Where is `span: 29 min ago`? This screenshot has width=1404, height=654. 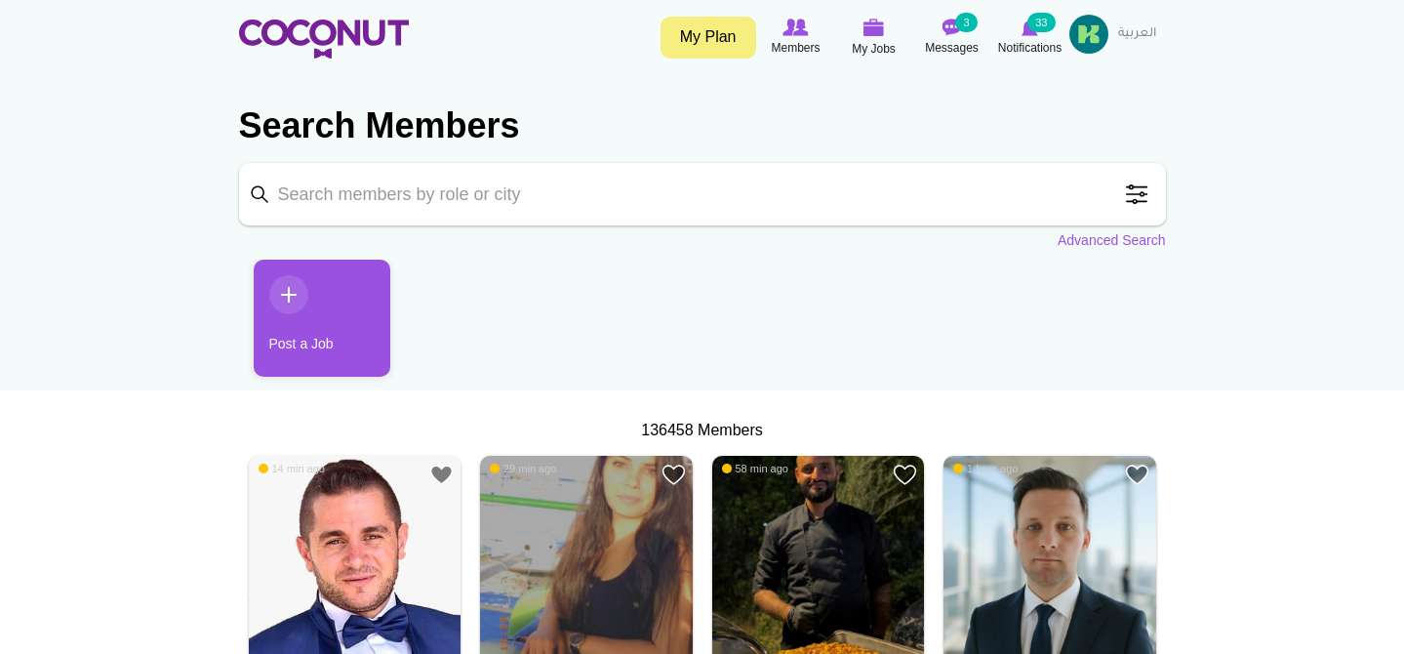
span: 29 min ago is located at coordinates (523, 468).